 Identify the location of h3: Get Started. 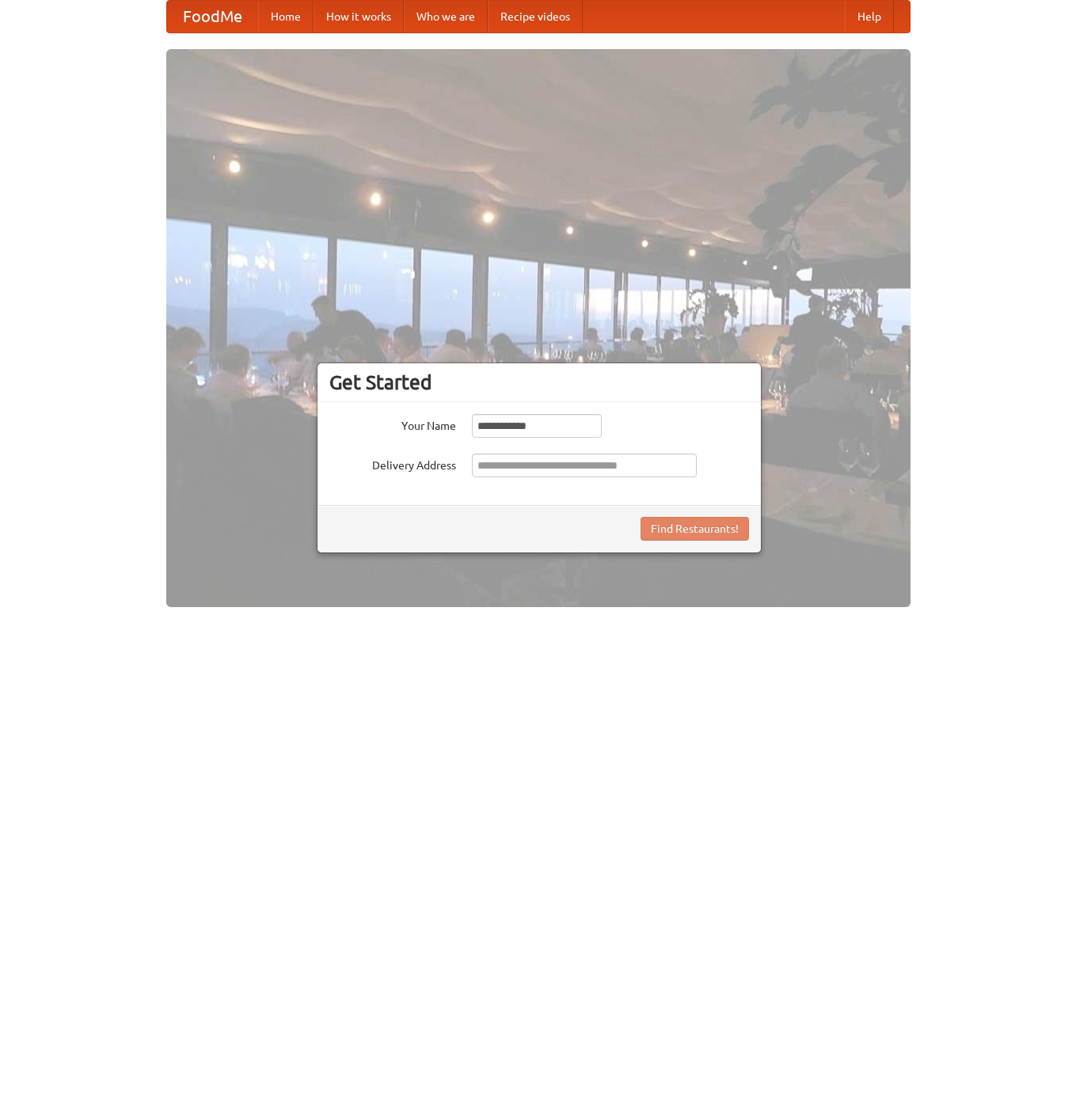
(539, 382).